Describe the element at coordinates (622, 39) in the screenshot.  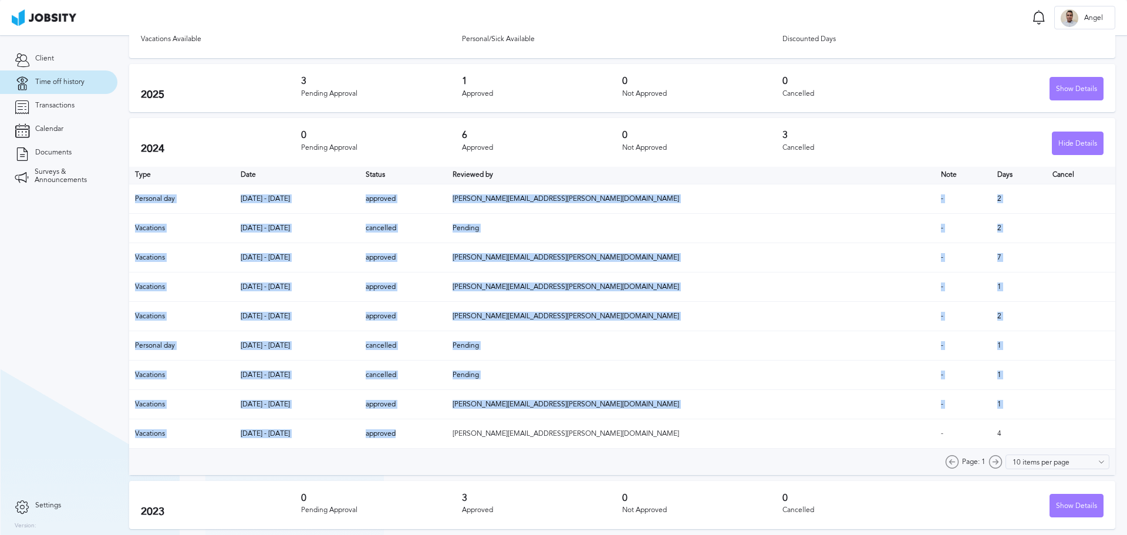
I see `div: Personal/Sick Available` at that location.